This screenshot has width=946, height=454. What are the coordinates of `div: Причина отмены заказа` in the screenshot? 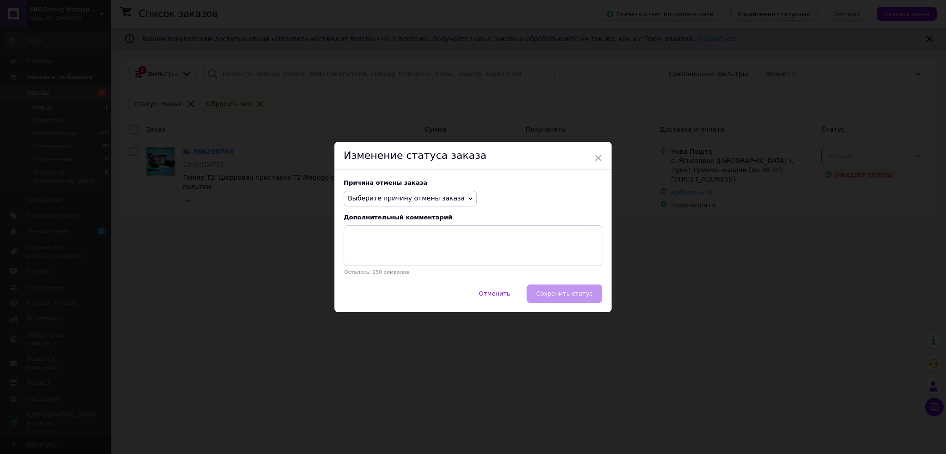 It's located at (473, 183).